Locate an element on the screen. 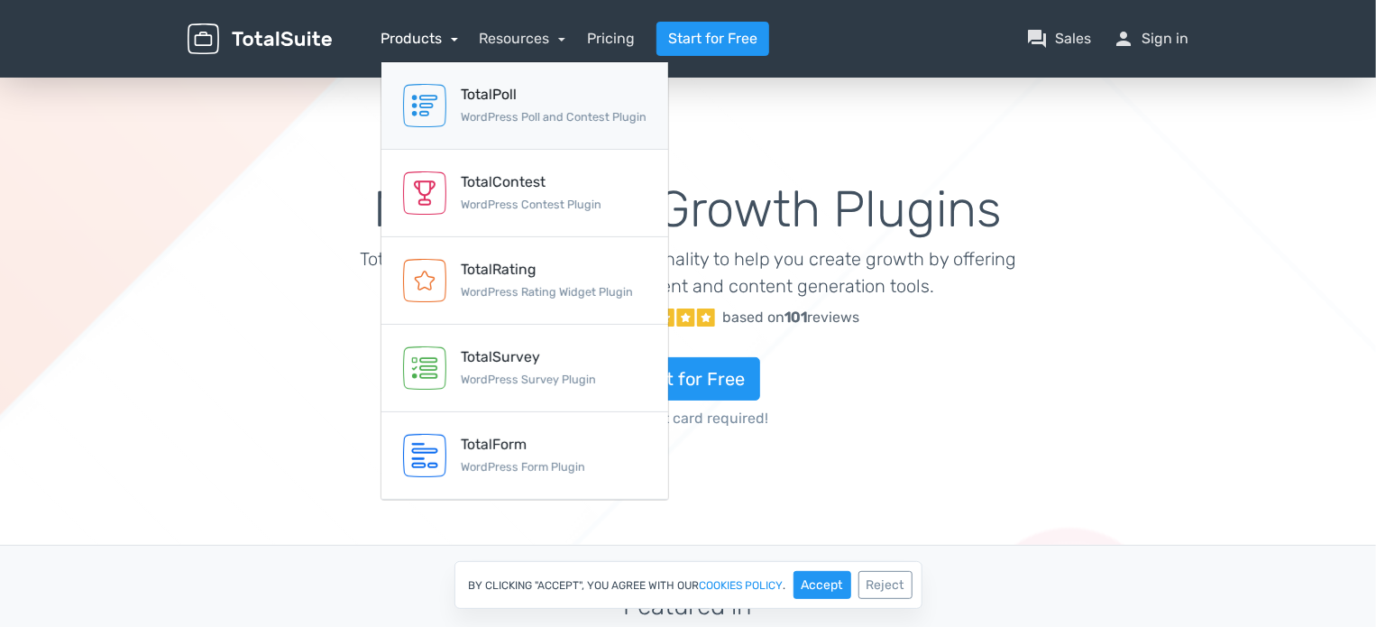  button: Accept is located at coordinates (822, 584).